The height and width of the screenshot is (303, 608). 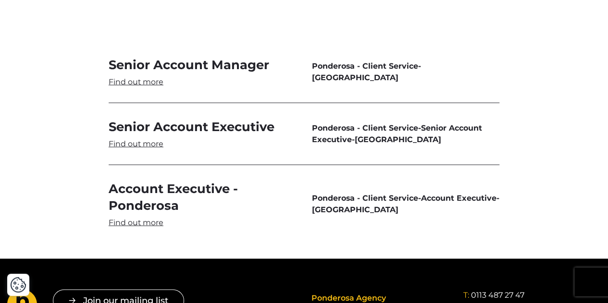 I want to click on a: Senior Account Manager, so click(x=202, y=72).